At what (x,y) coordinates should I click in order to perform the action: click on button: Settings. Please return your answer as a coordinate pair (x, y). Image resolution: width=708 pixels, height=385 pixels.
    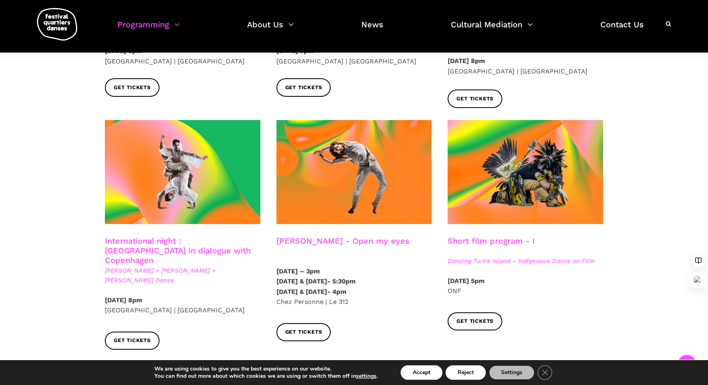
    Looking at the image, I should click on (512, 373).